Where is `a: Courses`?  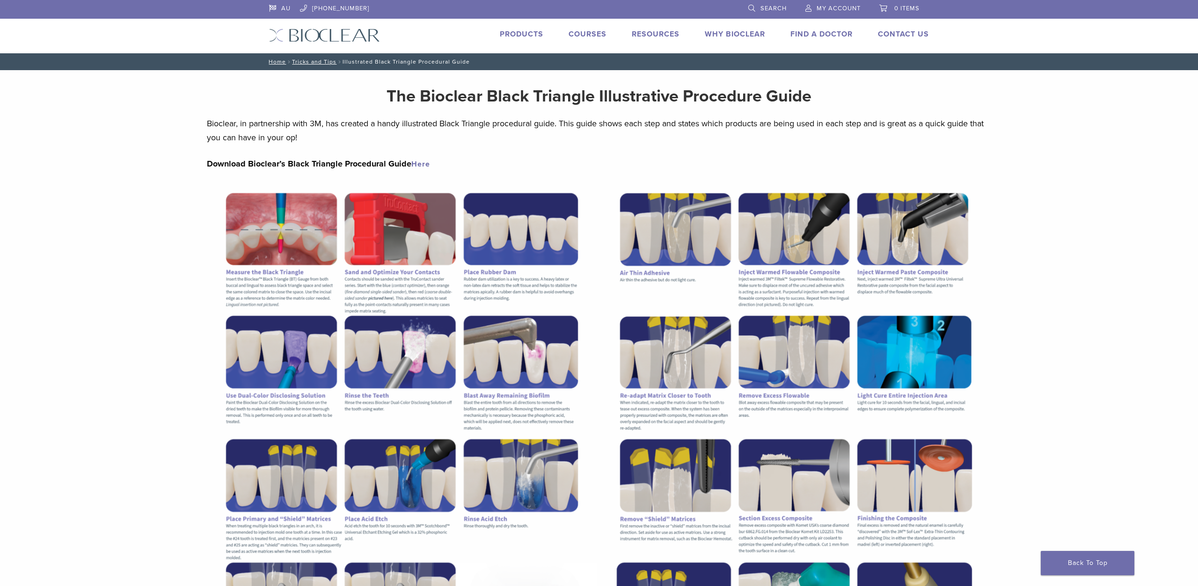
a: Courses is located at coordinates (587, 34).